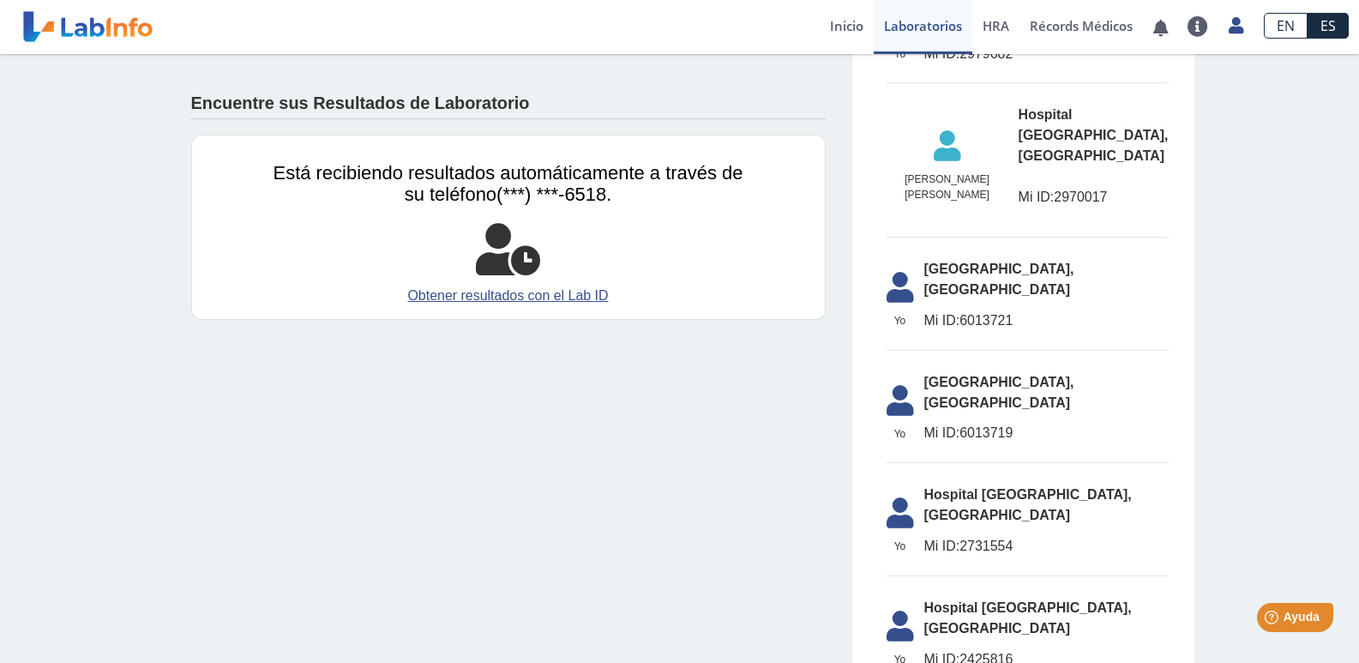 The height and width of the screenshot is (663, 1359). What do you see at coordinates (1046, 321) in the screenshot?
I see `span: 6013721` at bounding box center [1046, 321].